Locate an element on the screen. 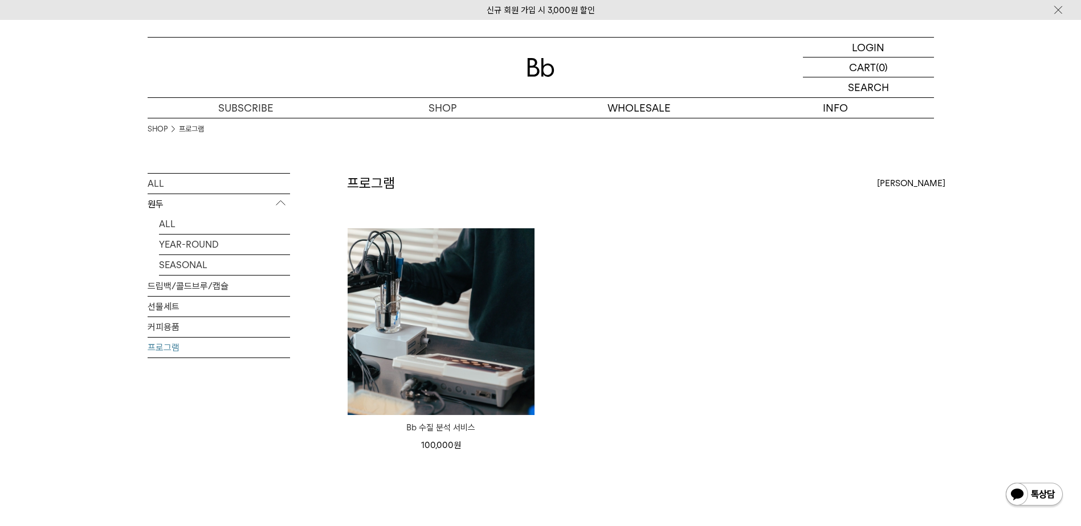 The image size is (1081, 526). a: 신규 회원 가입 시 3,000원 할인 is located at coordinates (541, 10).